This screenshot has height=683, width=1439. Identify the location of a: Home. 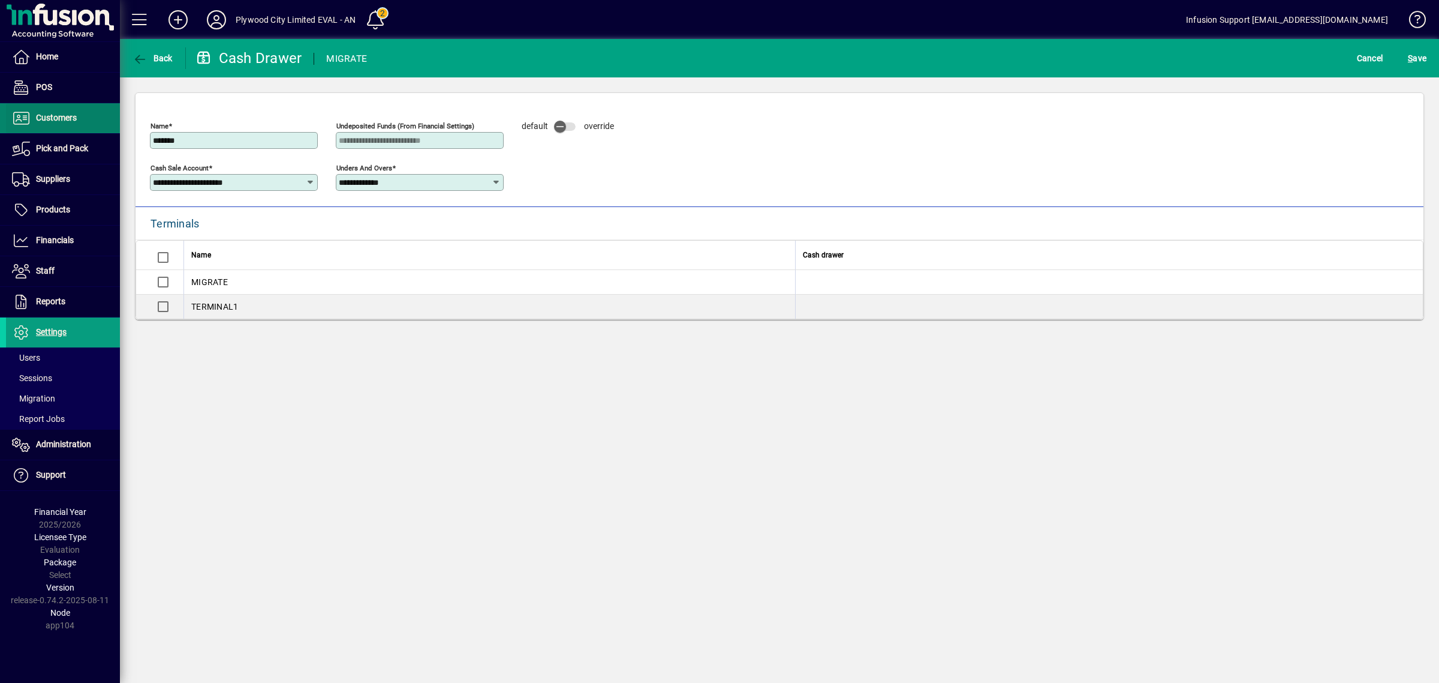
(63, 57).